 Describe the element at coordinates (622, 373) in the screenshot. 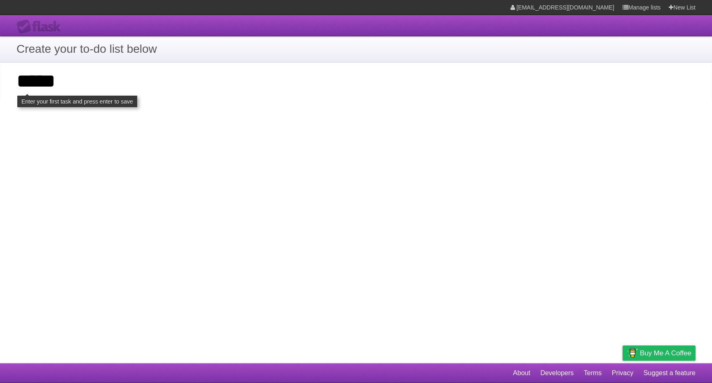

I see `a: Privacy` at that location.